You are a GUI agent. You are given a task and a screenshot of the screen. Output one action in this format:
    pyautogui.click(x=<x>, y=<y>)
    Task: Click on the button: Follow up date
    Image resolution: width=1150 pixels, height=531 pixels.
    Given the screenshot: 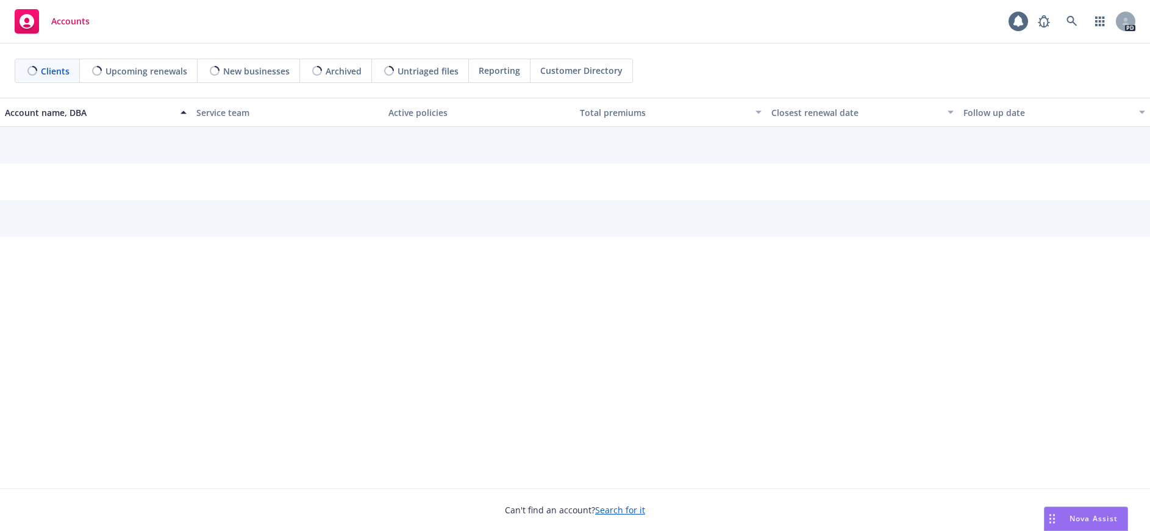 What is the action you would take?
    pyautogui.click(x=1055, y=112)
    